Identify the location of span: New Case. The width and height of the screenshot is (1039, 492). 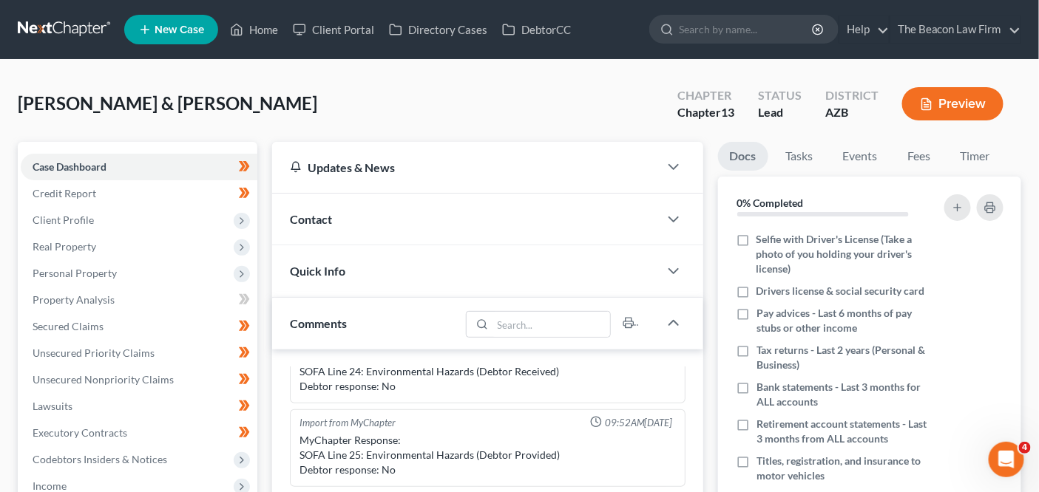
(179, 30).